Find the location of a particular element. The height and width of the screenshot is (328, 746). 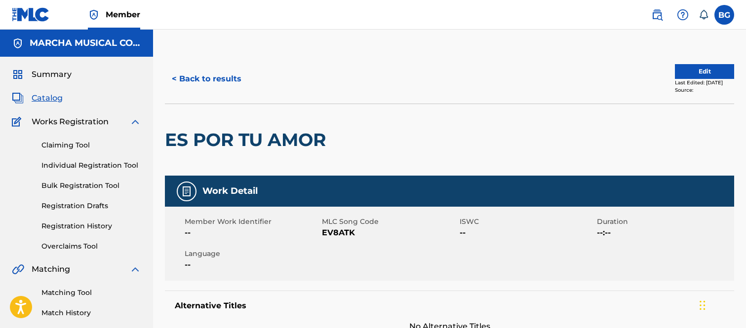

a: Bulk Registration Tool is located at coordinates (91, 186).